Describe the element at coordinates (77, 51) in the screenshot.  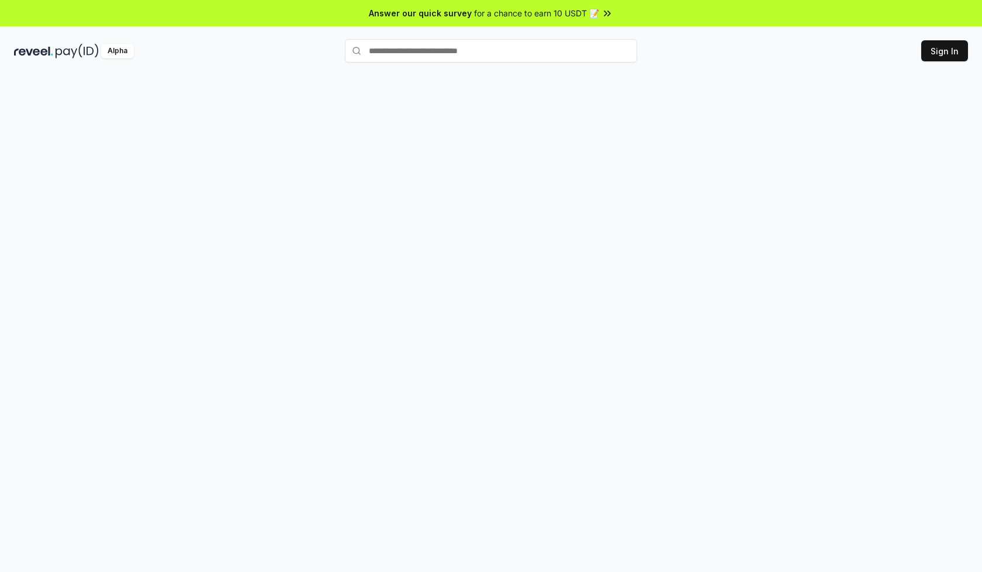
I see `img: pay_id` at that location.